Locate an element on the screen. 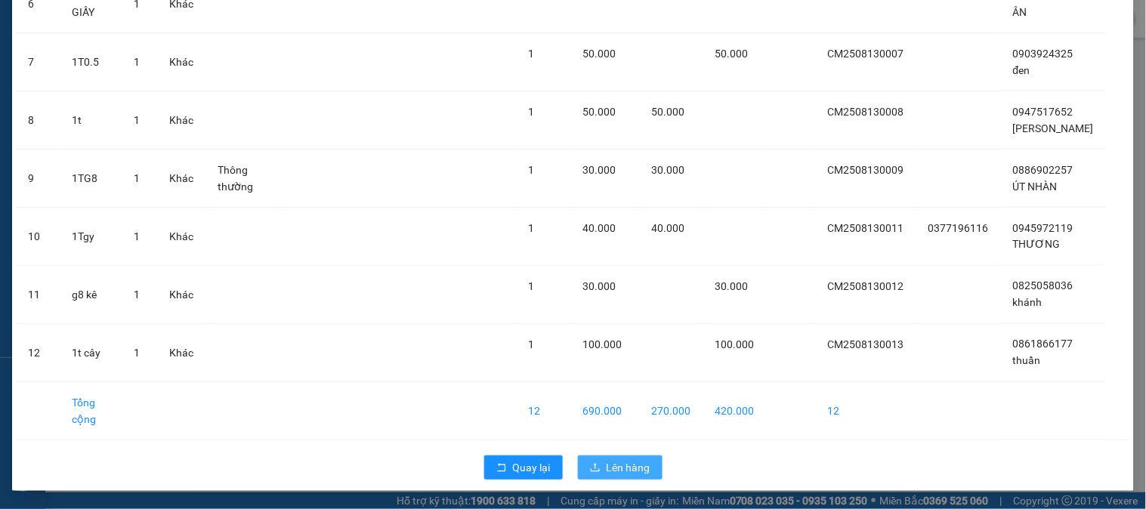  td: 8 is located at coordinates (38, 120).